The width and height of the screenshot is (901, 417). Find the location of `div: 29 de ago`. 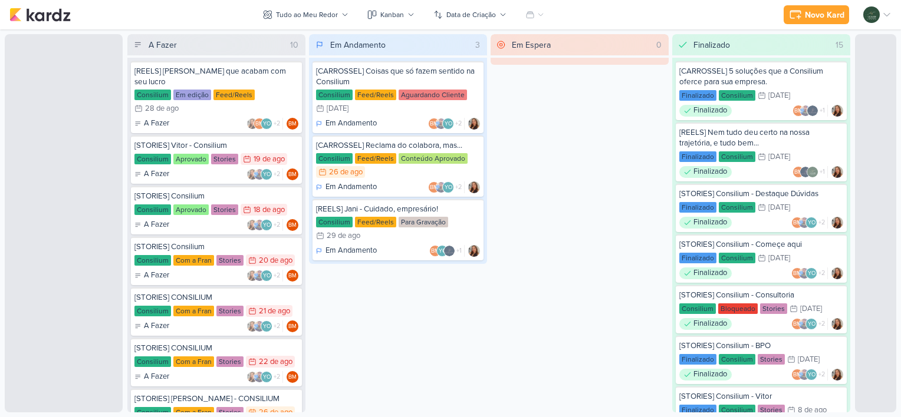

div: 29 de ago is located at coordinates (343, 236).